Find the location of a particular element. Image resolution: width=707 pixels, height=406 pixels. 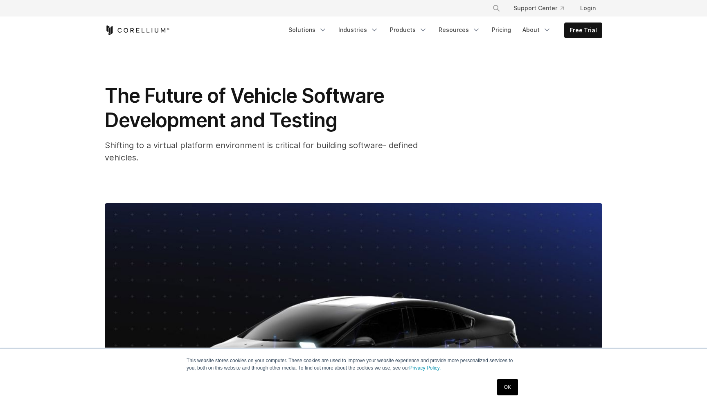

p: This website stores cookies on your computer. These cookies are used to improve your website expe... is located at coordinates (354, 364).